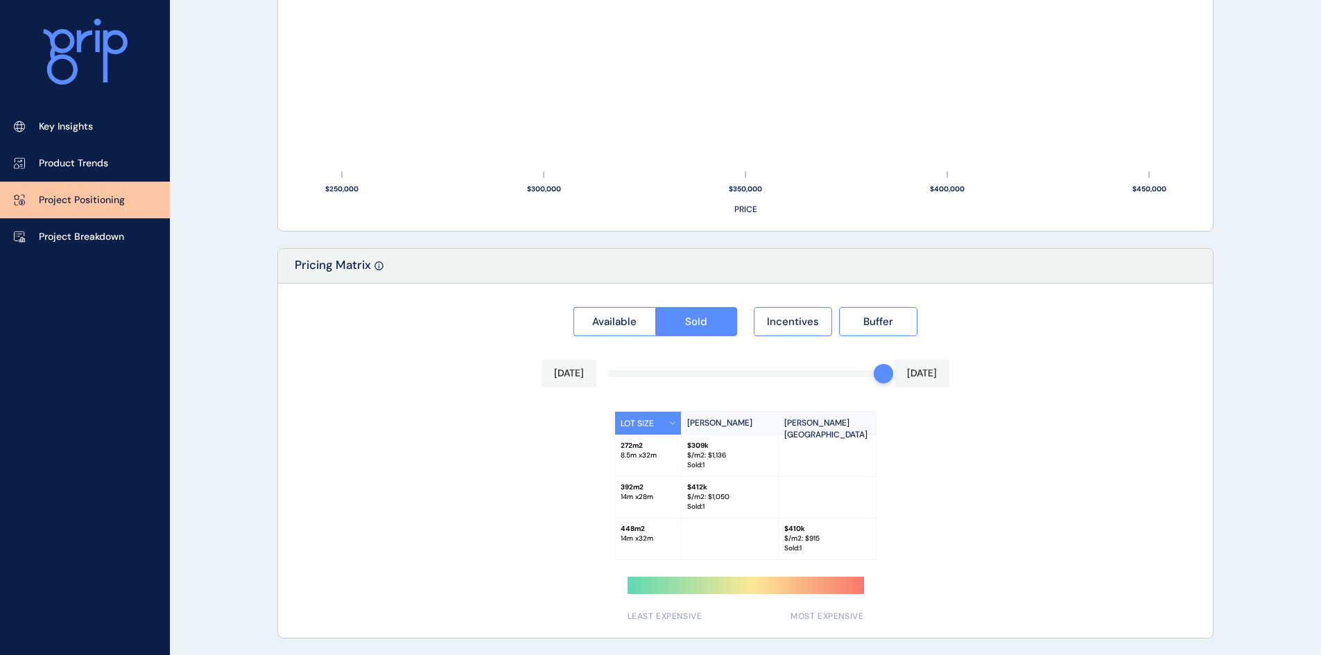  I want to click on span: Buffer, so click(878, 322).